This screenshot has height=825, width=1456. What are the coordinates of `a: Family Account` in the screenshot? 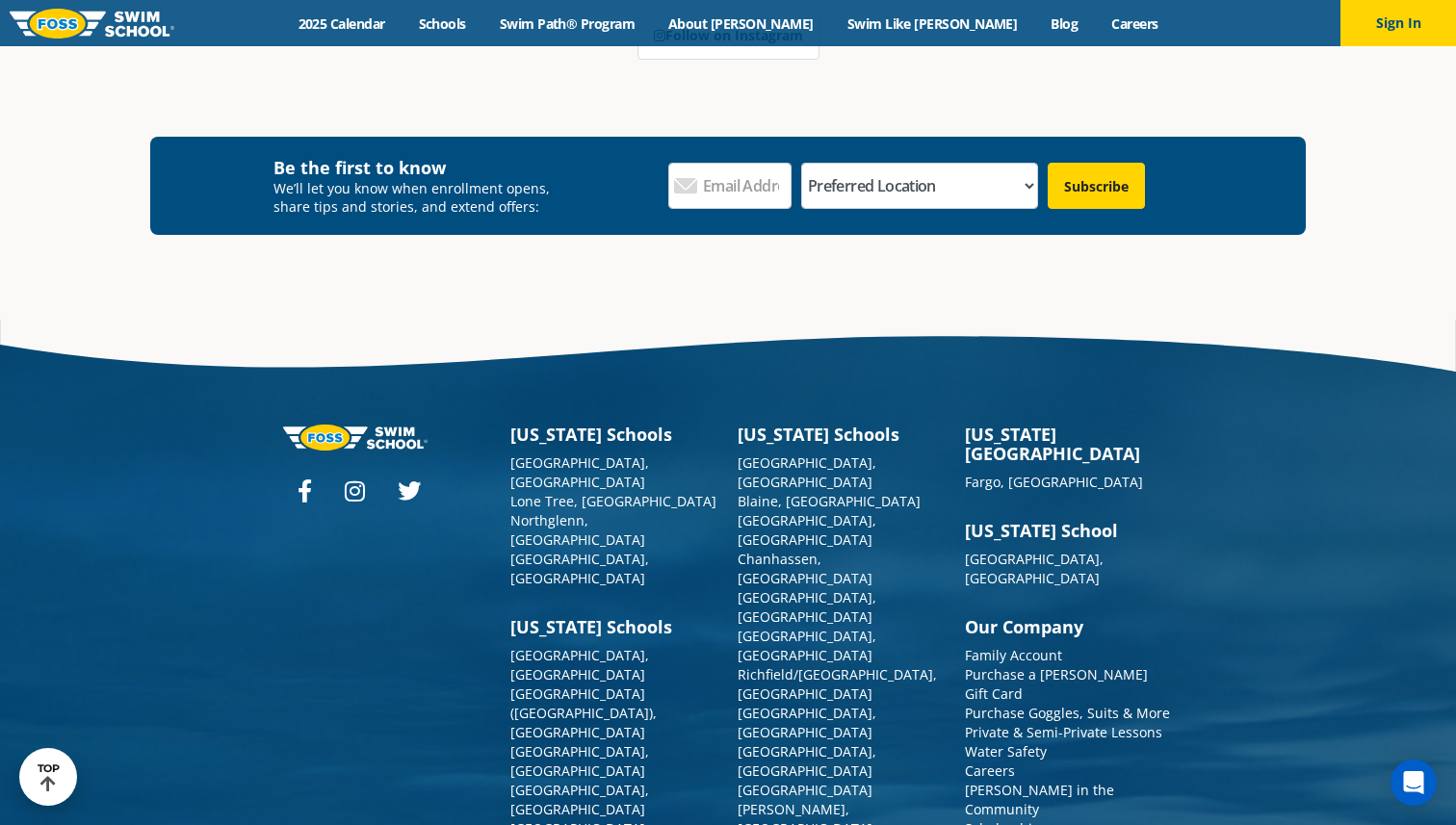 It's located at (1013, 654).